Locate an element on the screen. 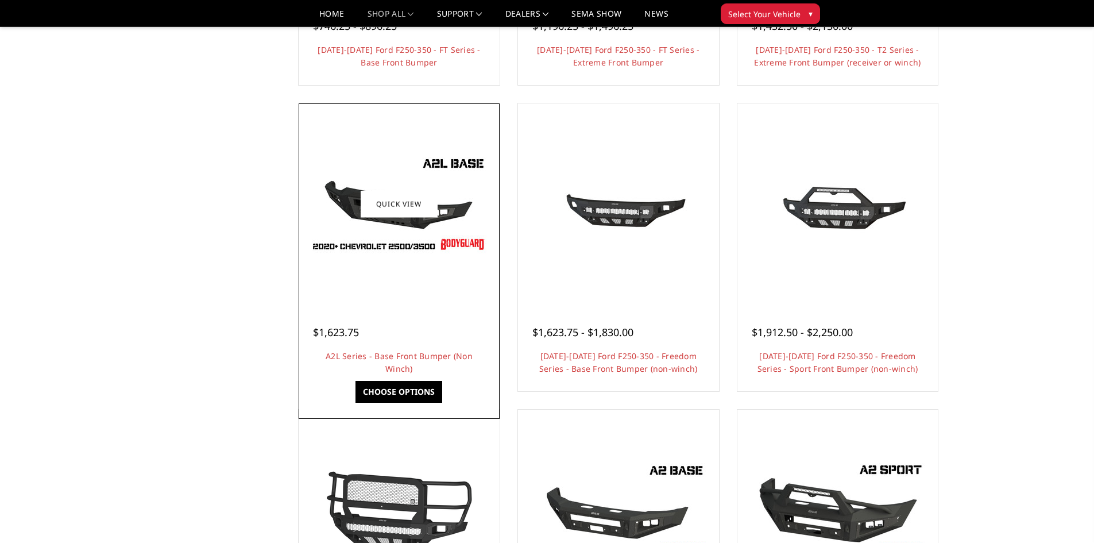  a: Quick view is located at coordinates (399, 203).